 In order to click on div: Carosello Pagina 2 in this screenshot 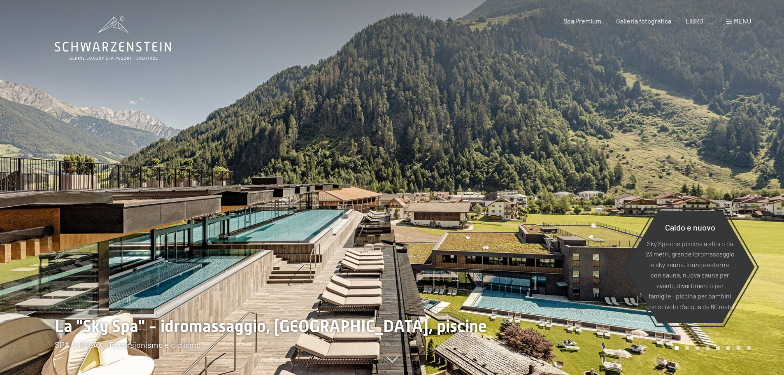, I will do `click(687, 348)`.